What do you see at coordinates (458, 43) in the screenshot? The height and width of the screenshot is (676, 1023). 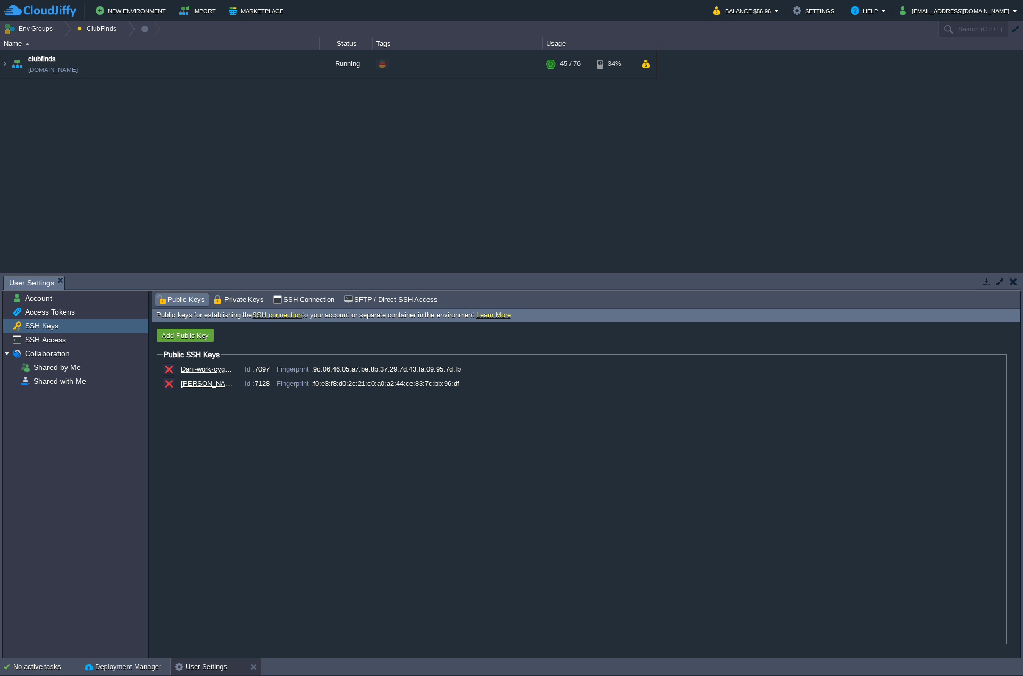 I see `div: Tags` at bounding box center [458, 43].